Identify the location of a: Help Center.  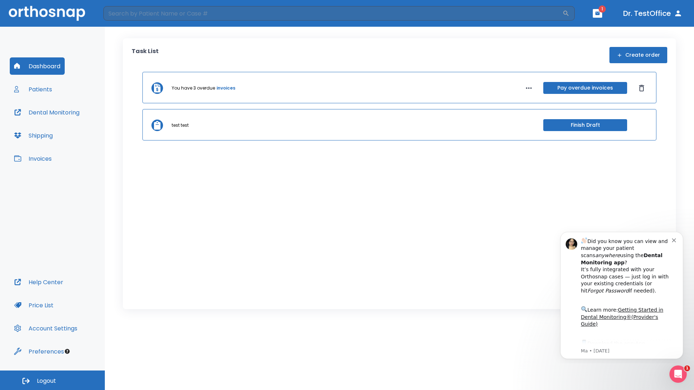
(39, 282).